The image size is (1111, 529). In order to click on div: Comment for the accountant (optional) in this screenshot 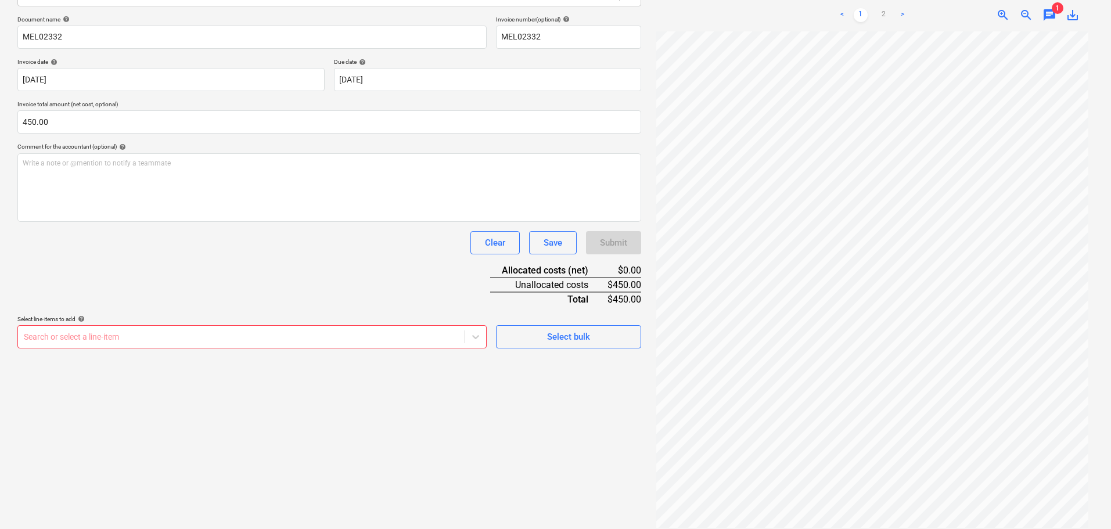, I will do `click(329, 146)`.